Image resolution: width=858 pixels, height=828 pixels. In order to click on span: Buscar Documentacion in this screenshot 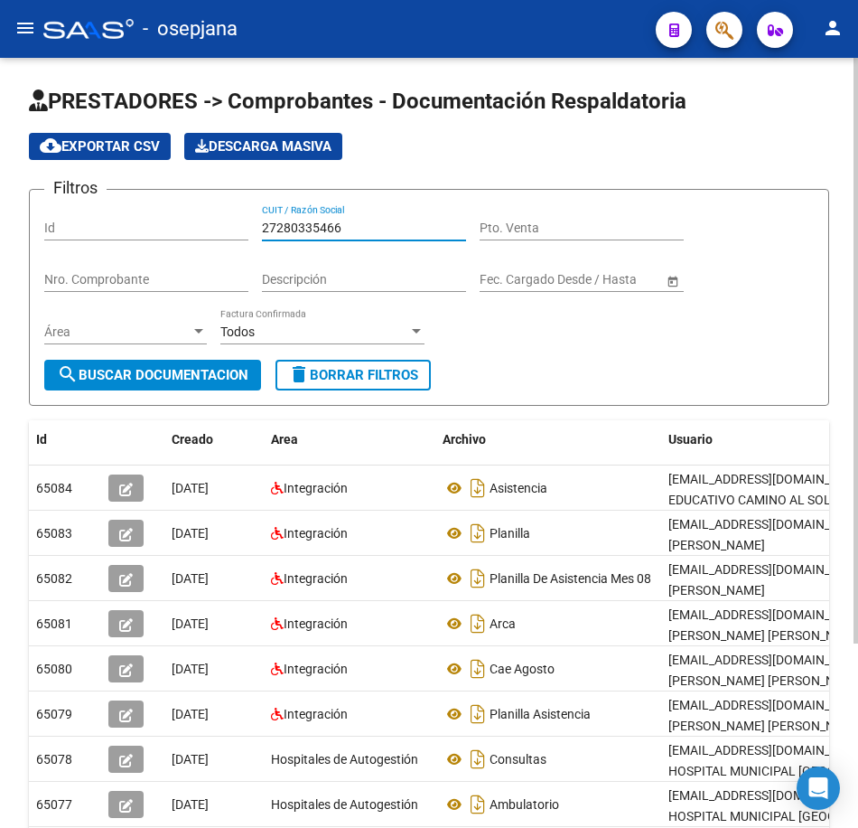, I will do `click(153, 375)`.